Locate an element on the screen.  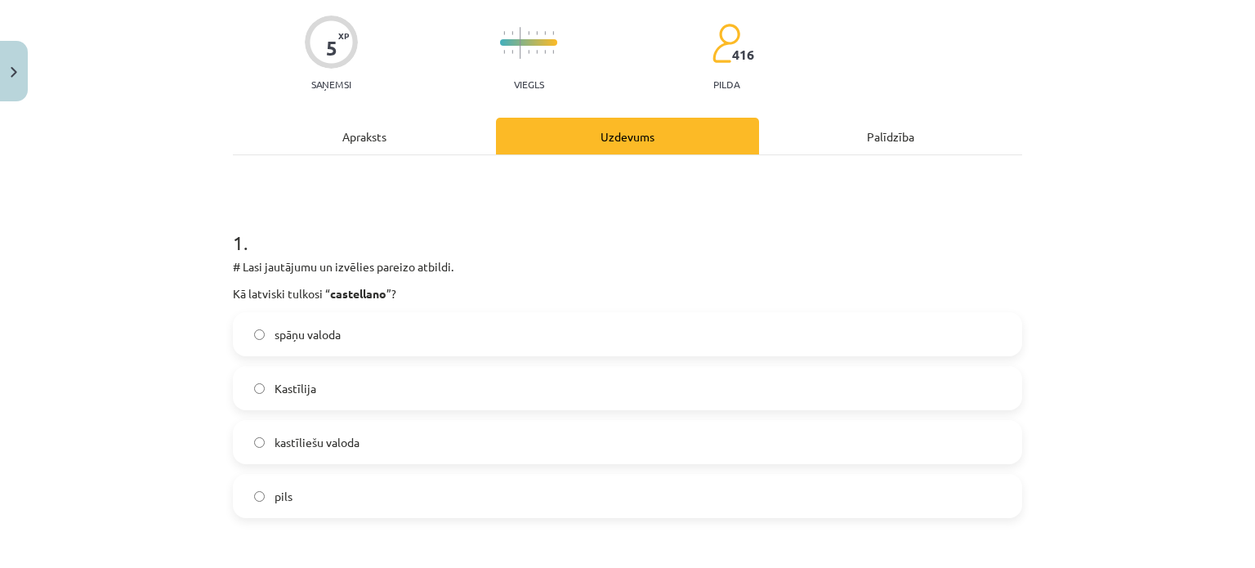
div: Apraksts is located at coordinates (364, 136).